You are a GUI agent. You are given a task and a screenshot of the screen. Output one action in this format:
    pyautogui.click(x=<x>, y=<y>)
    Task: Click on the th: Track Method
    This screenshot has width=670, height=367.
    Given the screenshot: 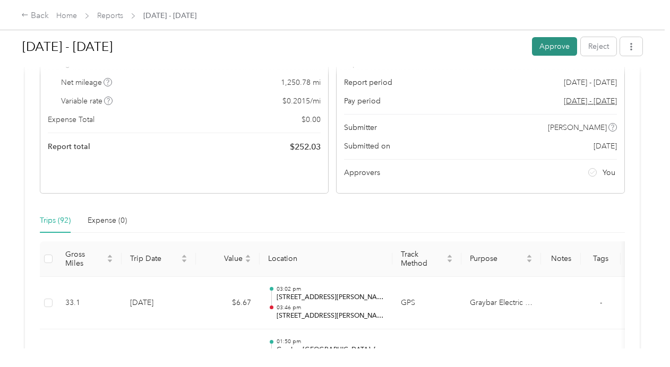 What is the action you would take?
    pyautogui.click(x=427, y=259)
    